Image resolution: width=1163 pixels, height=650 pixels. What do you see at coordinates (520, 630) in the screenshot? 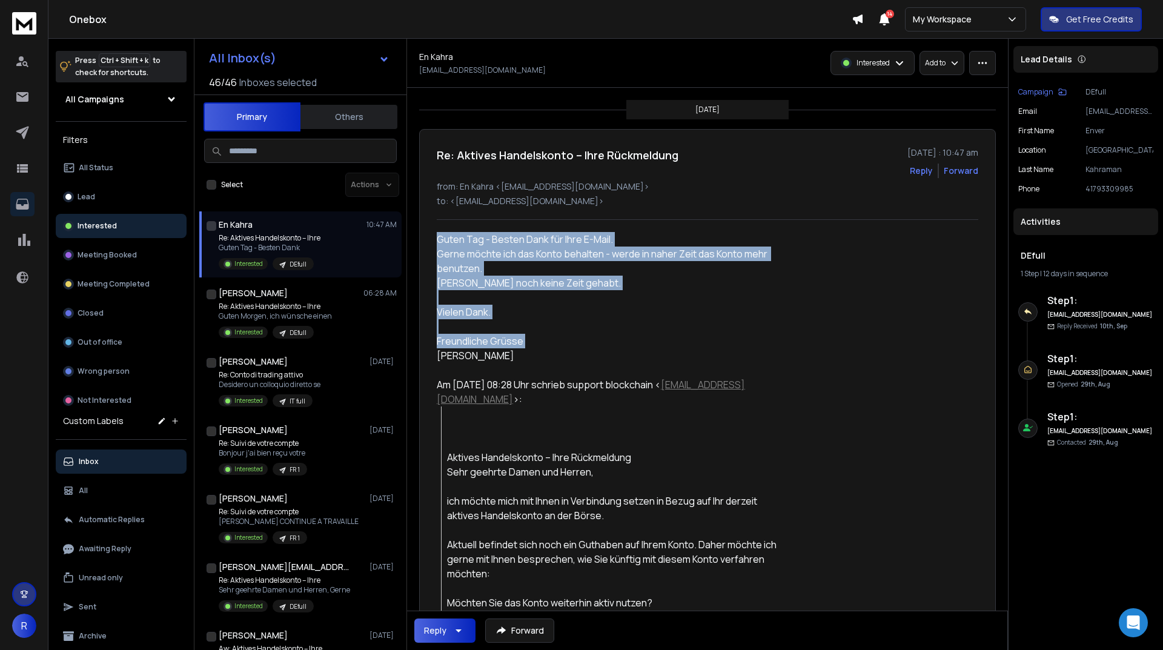
I see `button: Forward` at bounding box center [520, 630].